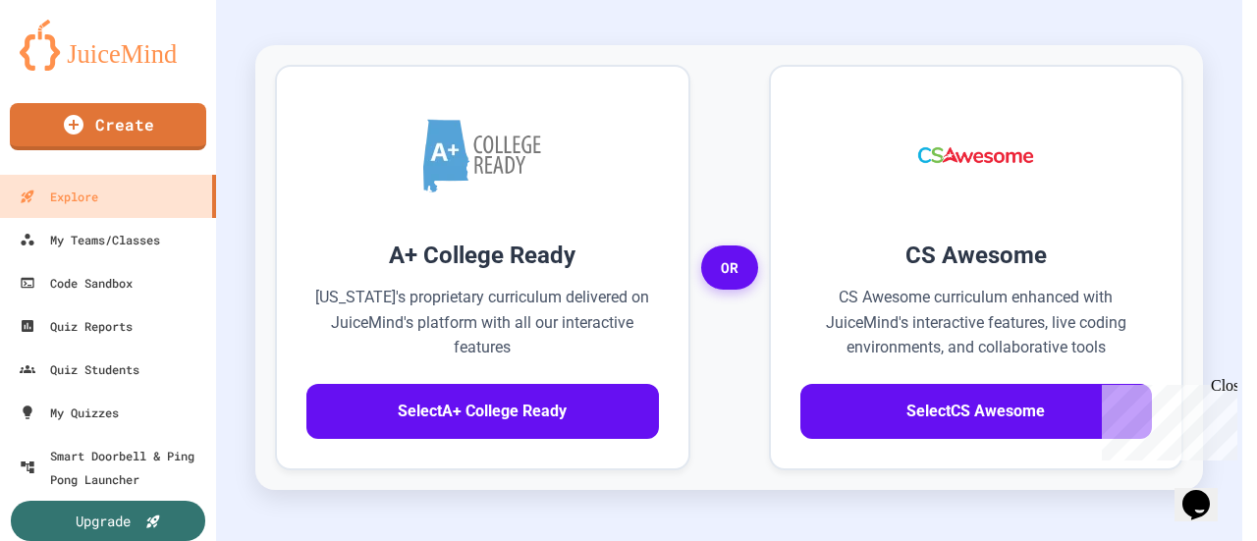  I want to click on button: SelectA+ College Ready, so click(482, 412).